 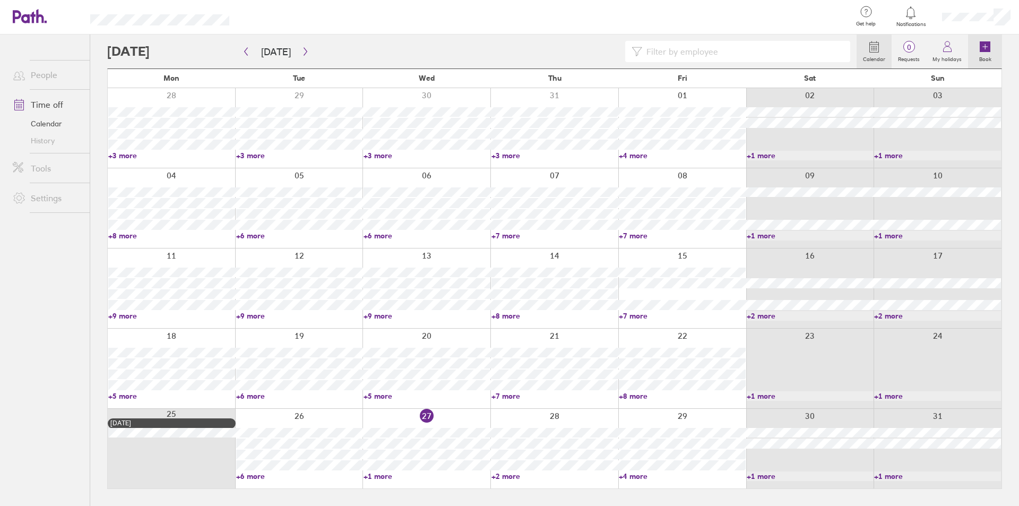 I want to click on span: Get help, so click(x=865, y=24).